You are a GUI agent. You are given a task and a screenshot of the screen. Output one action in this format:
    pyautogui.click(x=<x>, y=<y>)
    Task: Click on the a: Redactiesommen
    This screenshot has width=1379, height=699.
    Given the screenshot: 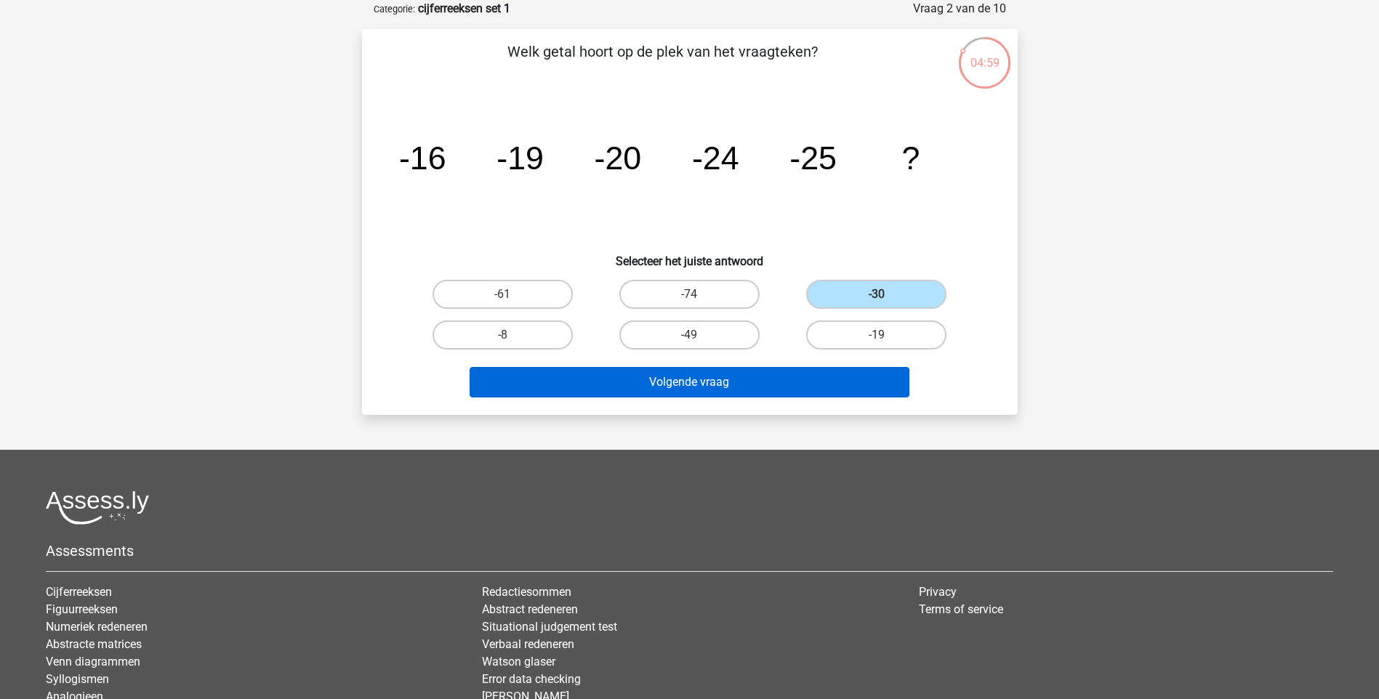 What is the action you would take?
    pyautogui.click(x=526, y=592)
    